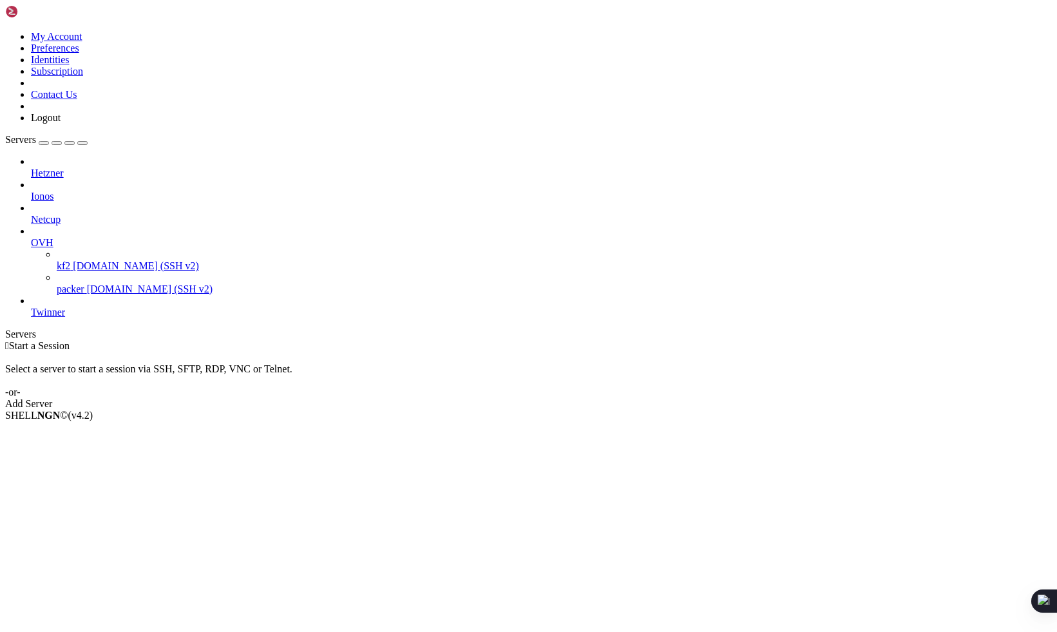 The image size is (1057, 632). Describe the element at coordinates (39, 345) in the screenshot. I see `span: Start a Session` at that location.